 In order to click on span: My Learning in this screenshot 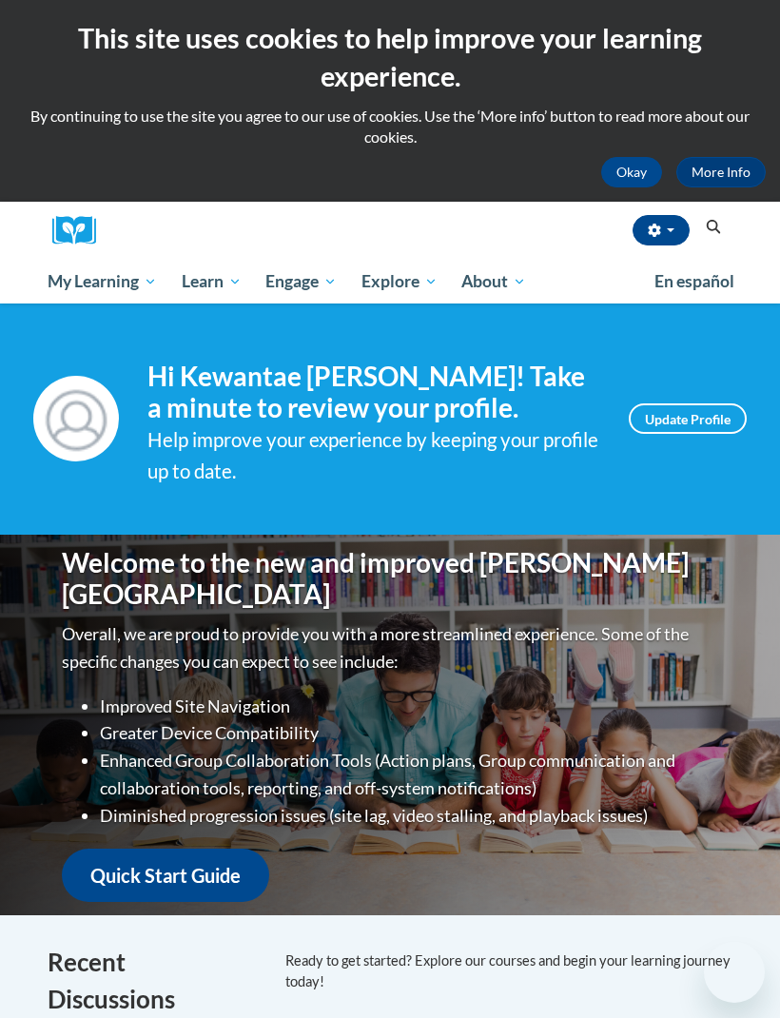, I will do `click(102, 282)`.